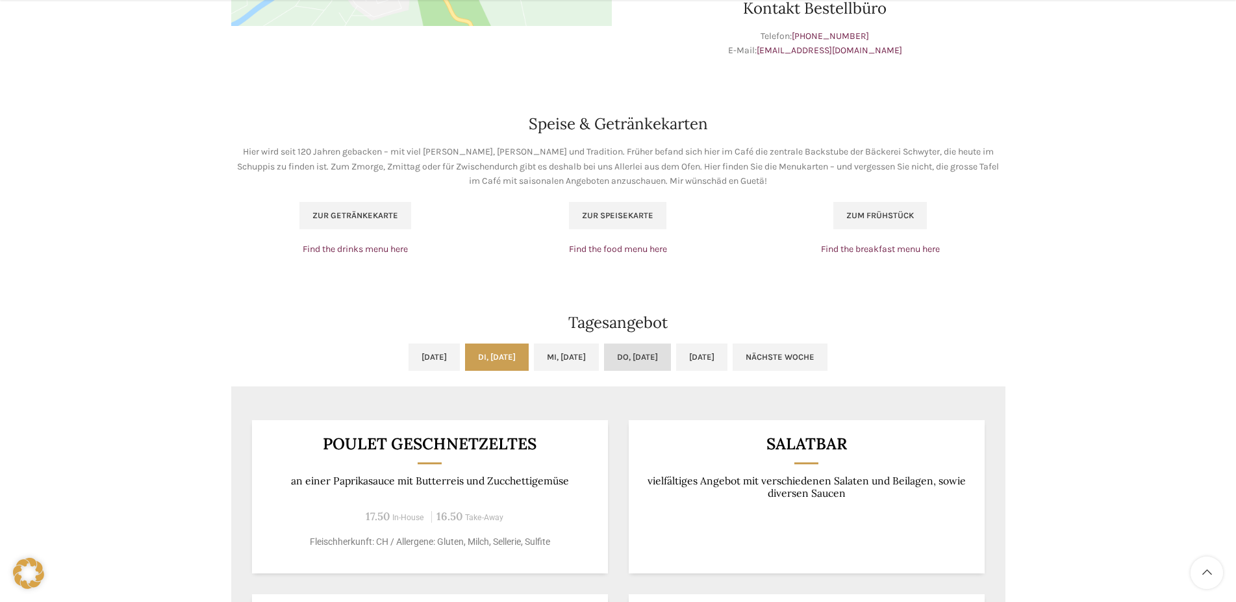 This screenshot has height=602, width=1236. What do you see at coordinates (378, 517) in the screenshot?
I see `span: 17.50` at bounding box center [378, 517].